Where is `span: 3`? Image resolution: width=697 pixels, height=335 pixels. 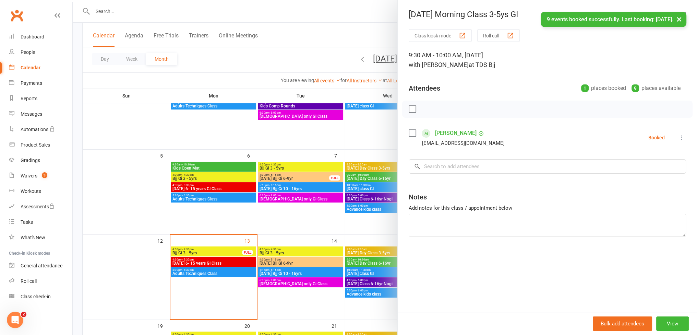
span: 3 is located at coordinates (45, 175).